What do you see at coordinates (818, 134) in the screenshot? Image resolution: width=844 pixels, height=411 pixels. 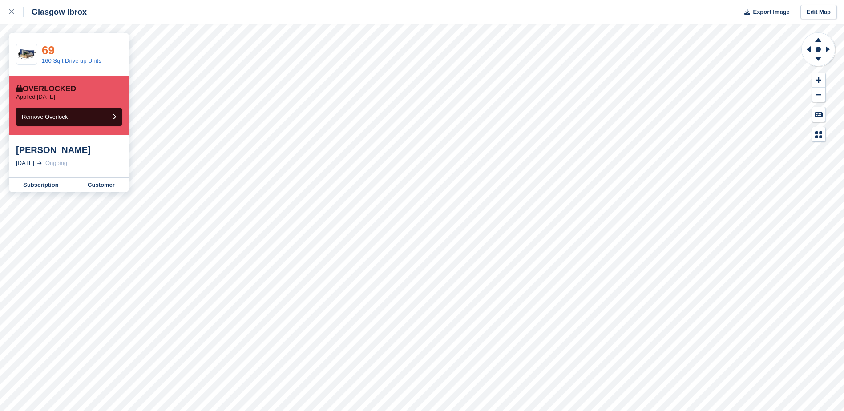 I see `button: Map Legend` at bounding box center [818, 134].